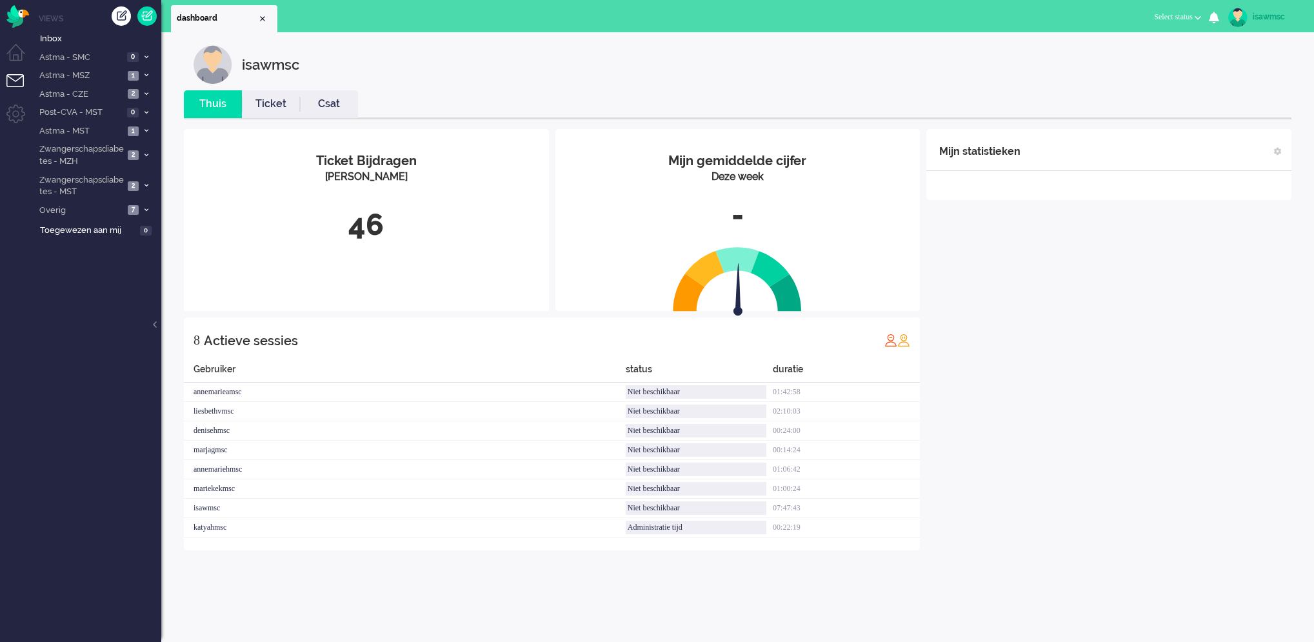  I want to click on img: customer.svg, so click(213, 65).